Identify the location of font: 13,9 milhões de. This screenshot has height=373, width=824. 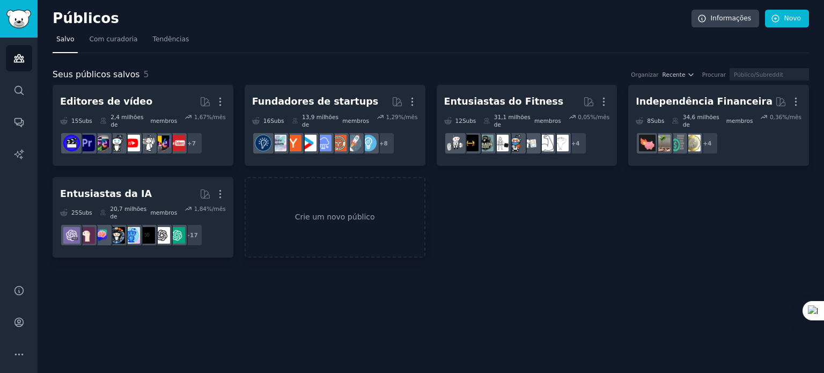
(320, 121).